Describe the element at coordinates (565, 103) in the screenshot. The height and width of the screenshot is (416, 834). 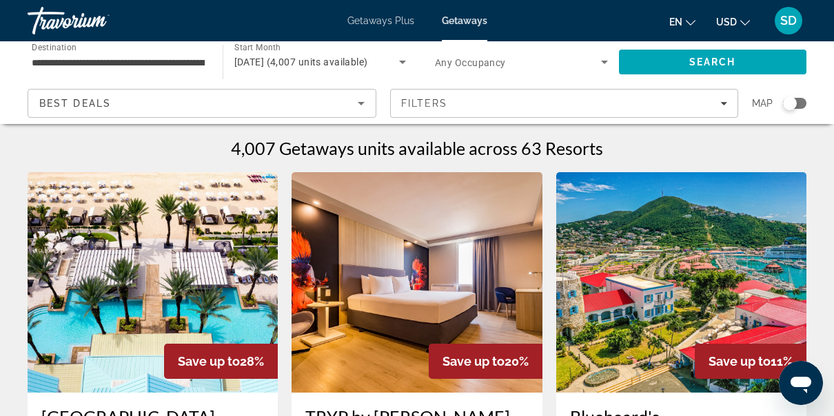
I see `button: Filters` at that location.